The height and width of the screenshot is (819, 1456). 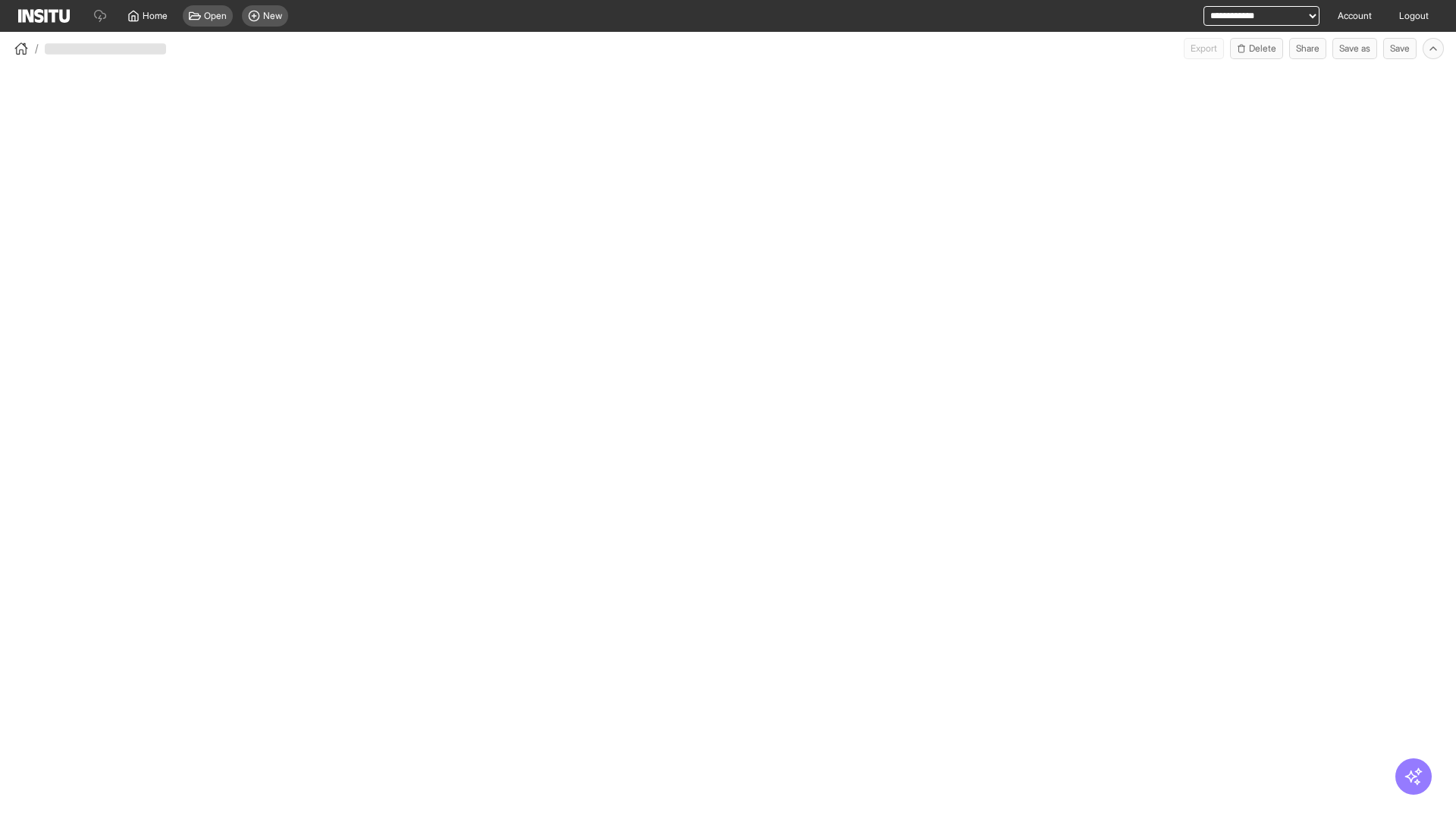 I want to click on span: Can currently only export from Insights reports., so click(x=1203, y=49).